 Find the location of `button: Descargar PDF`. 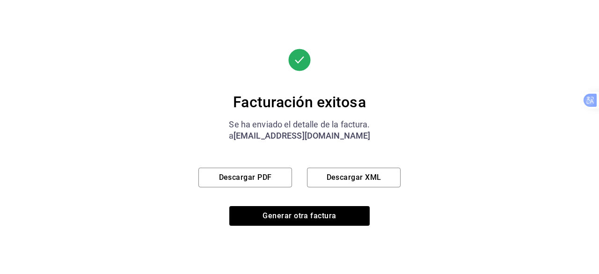

button: Descargar PDF is located at coordinates (245, 177).